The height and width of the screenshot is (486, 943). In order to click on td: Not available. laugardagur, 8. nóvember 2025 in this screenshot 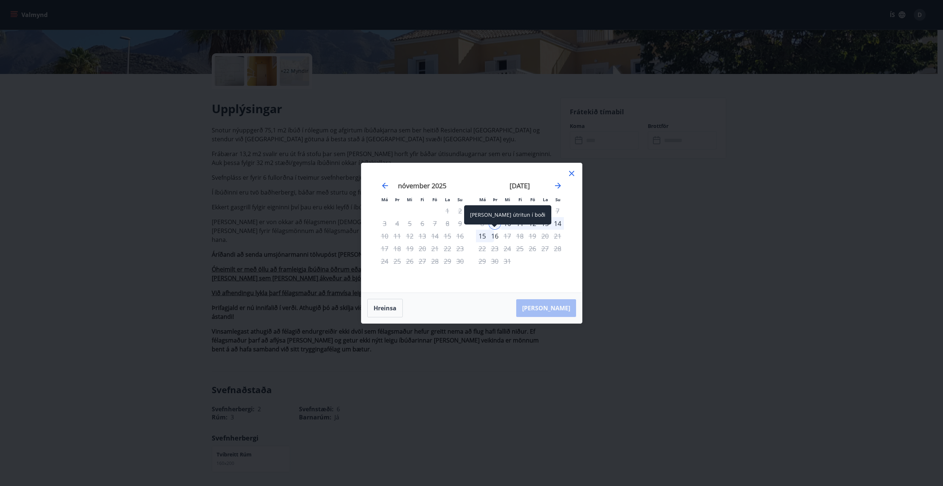, I will do `click(448, 223)`.